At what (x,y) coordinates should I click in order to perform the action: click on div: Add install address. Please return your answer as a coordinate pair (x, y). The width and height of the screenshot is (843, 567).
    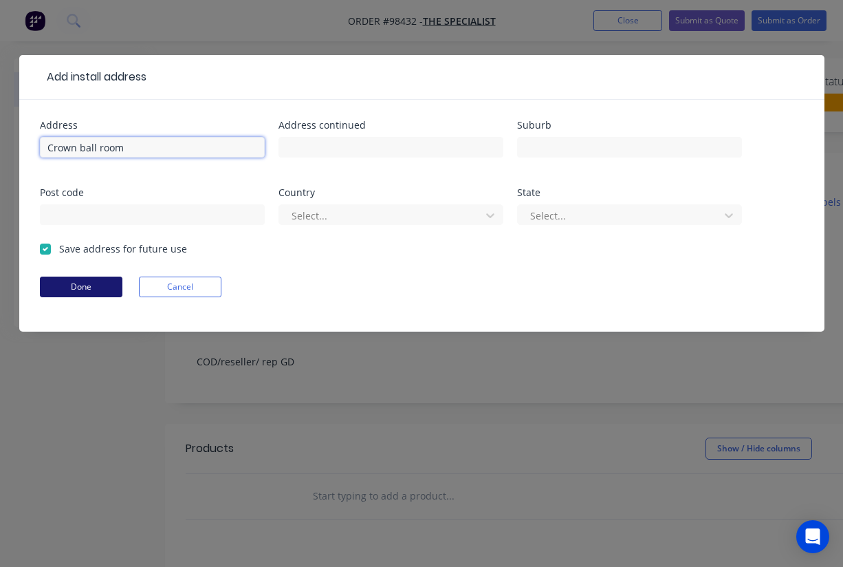
    Looking at the image, I should click on (93, 77).